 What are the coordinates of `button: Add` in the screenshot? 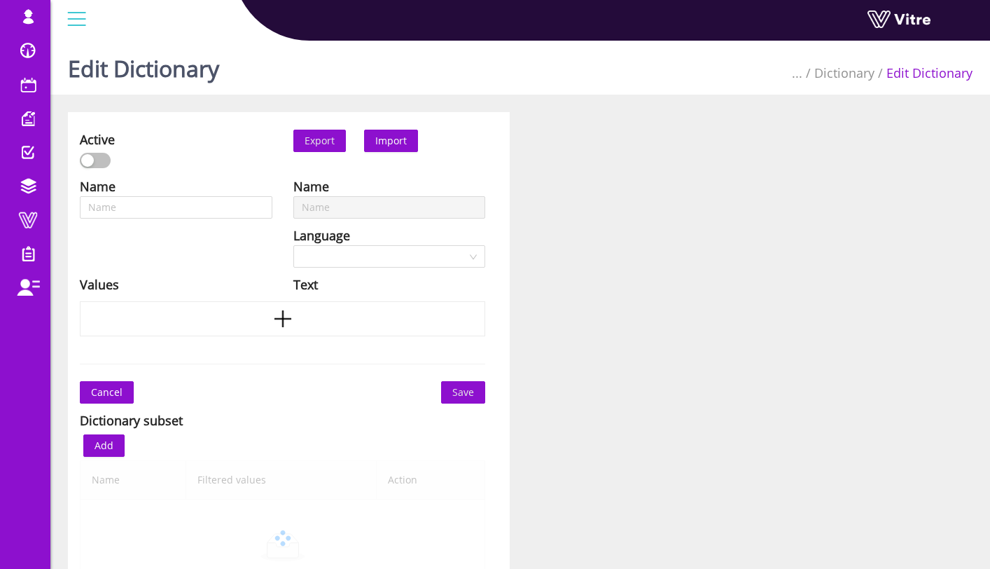 It's located at (104, 445).